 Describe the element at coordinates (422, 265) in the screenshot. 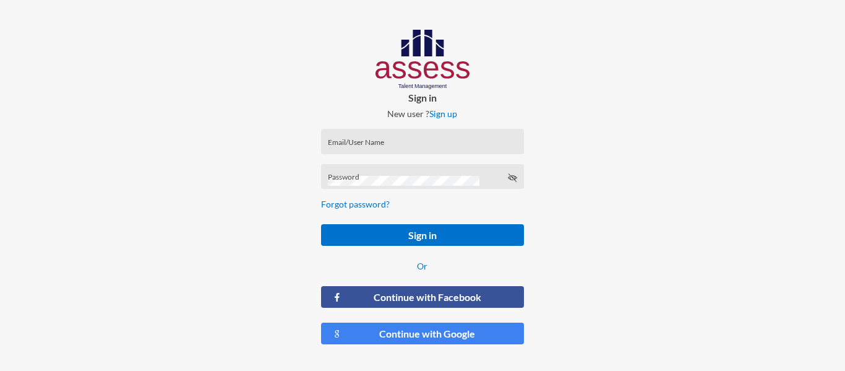

I see `p: Or` at that location.